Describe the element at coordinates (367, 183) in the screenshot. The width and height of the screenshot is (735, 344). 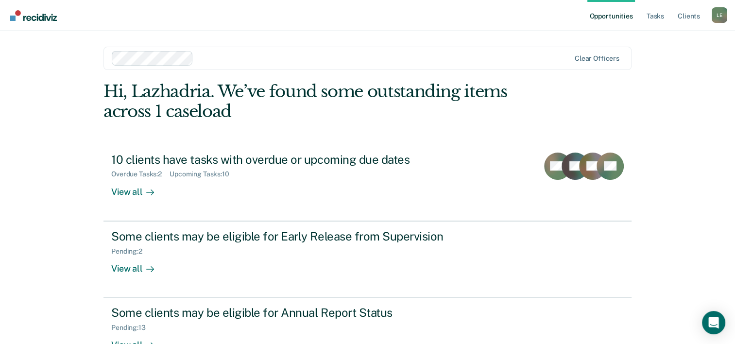
I see `a: 10 clients have tasks with overdue or upcoming due datesOverdue Tasks:2Upcoming Tasks:10View all` at that location.